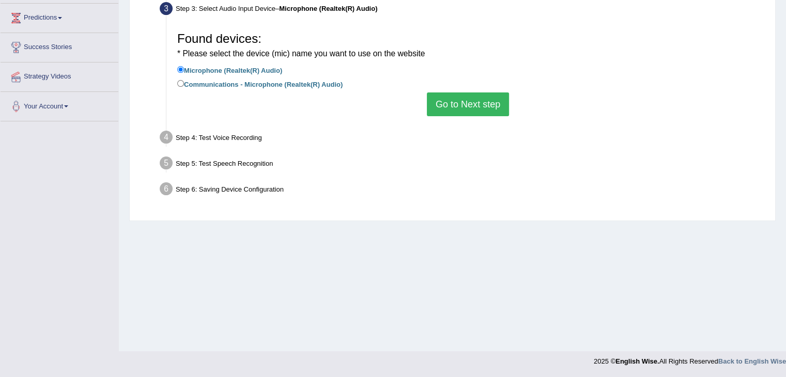  I want to click on input: Communications - Microphone (Realtek(R) Audio), so click(180, 83).